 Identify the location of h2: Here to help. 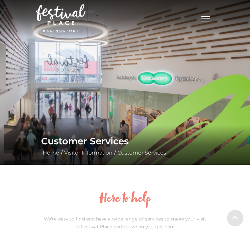
(125, 199).